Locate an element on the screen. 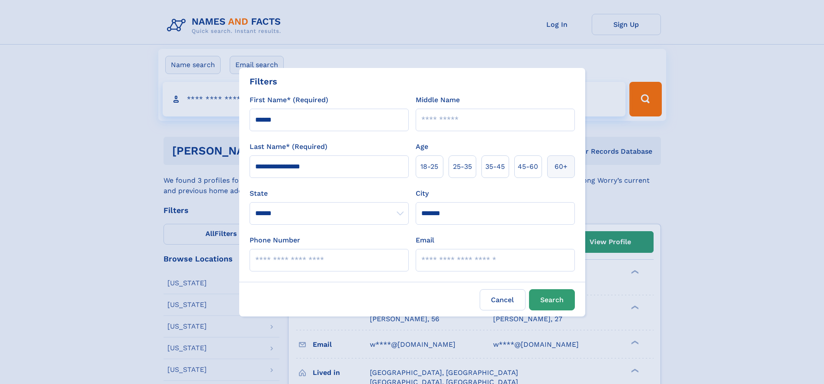  span: 25‑35 is located at coordinates (462, 166).